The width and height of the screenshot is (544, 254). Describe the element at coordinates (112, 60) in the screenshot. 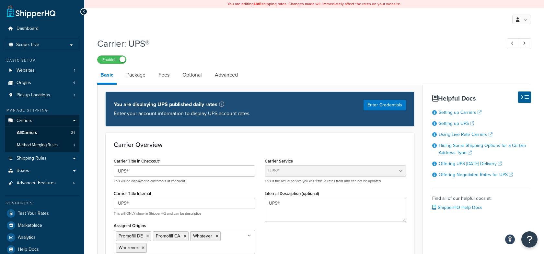

I see `label: Enabled` at that location.